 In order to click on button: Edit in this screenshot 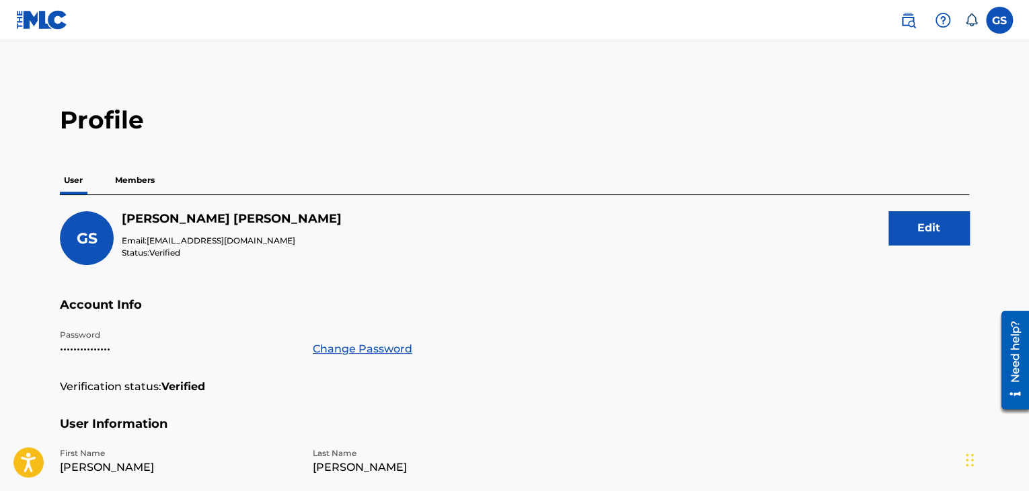, I will do `click(929, 228)`.